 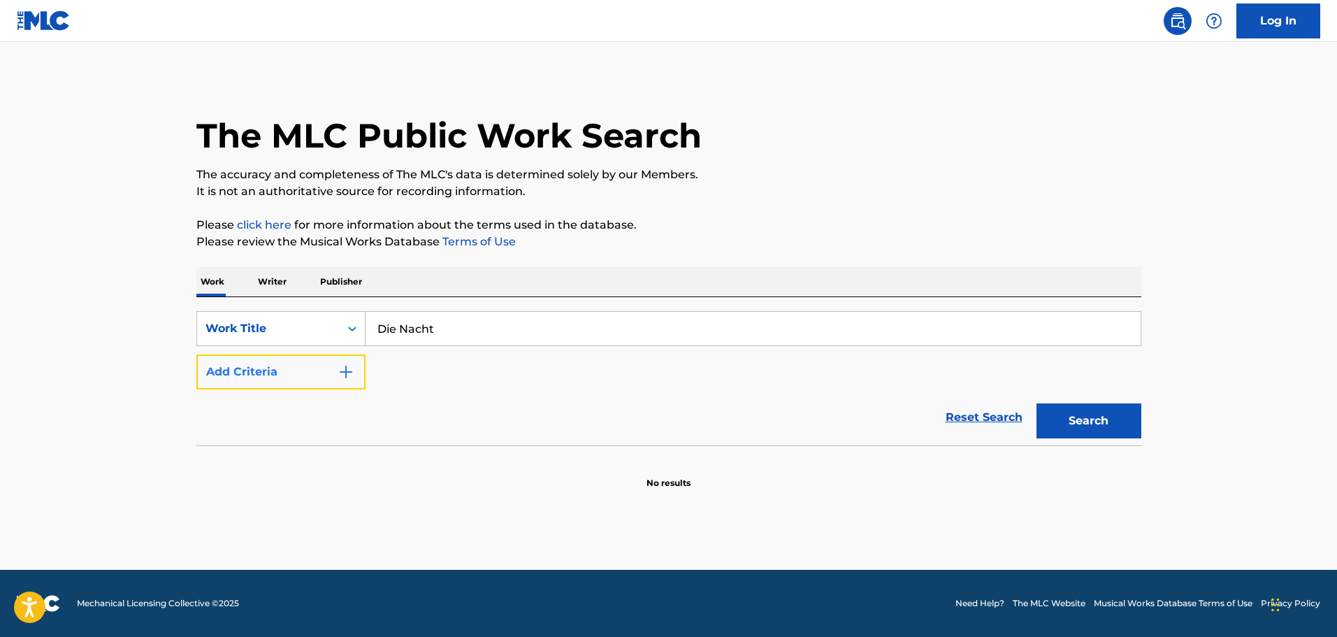 What do you see at coordinates (1049, 603) in the screenshot?
I see `a: The MLC Website` at bounding box center [1049, 603].